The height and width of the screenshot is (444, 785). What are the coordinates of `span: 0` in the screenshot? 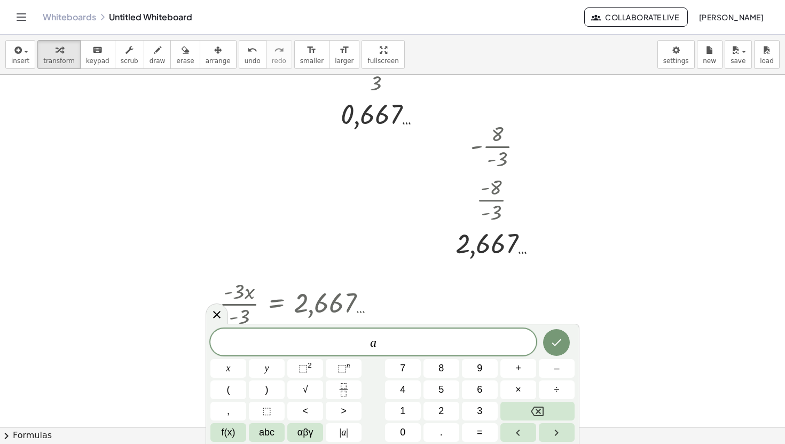 It's located at (403, 432).